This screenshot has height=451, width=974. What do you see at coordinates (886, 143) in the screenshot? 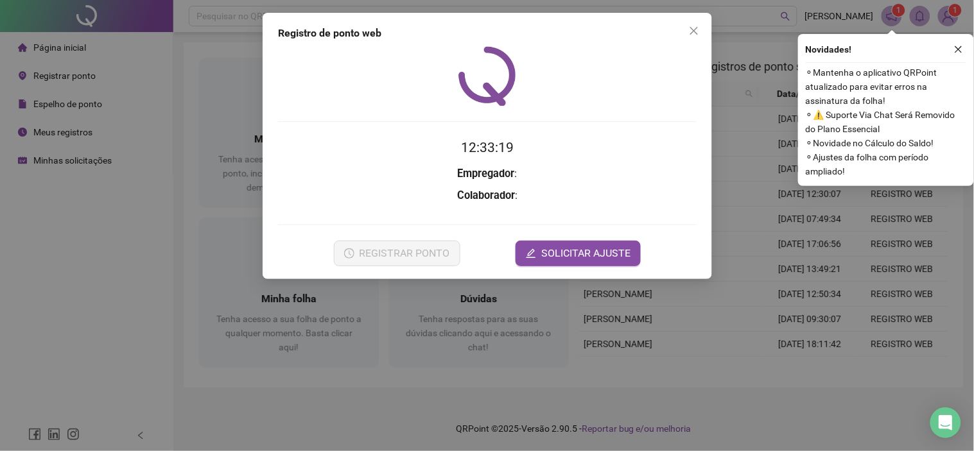
I see `span: ⚬ Novidade no Cálculo do Saldo!` at bounding box center [886, 143].